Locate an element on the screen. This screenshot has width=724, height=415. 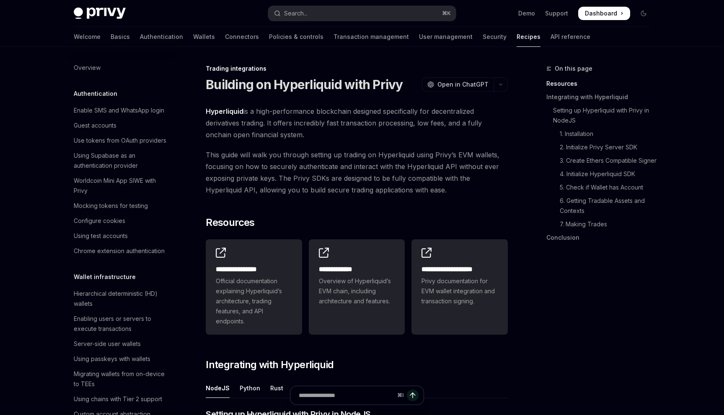
div: Server-side user wallets is located at coordinates (107, 344).